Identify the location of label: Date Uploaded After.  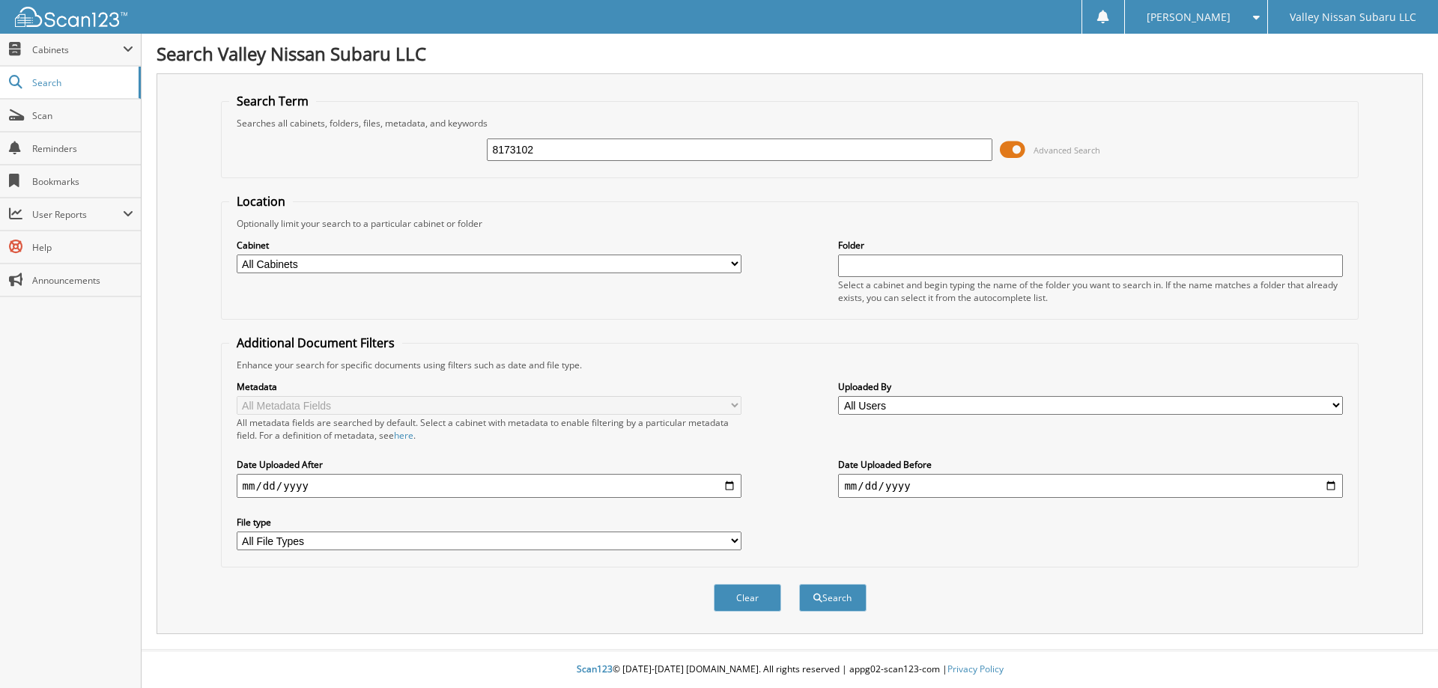
(489, 464).